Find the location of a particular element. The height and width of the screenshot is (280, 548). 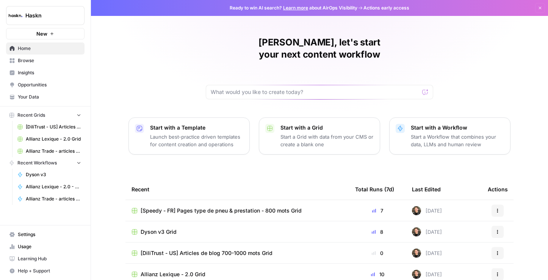

span: [Speedy - FR] Pages type de pneu & prestation - 800 mots Grid is located at coordinates (221, 211).